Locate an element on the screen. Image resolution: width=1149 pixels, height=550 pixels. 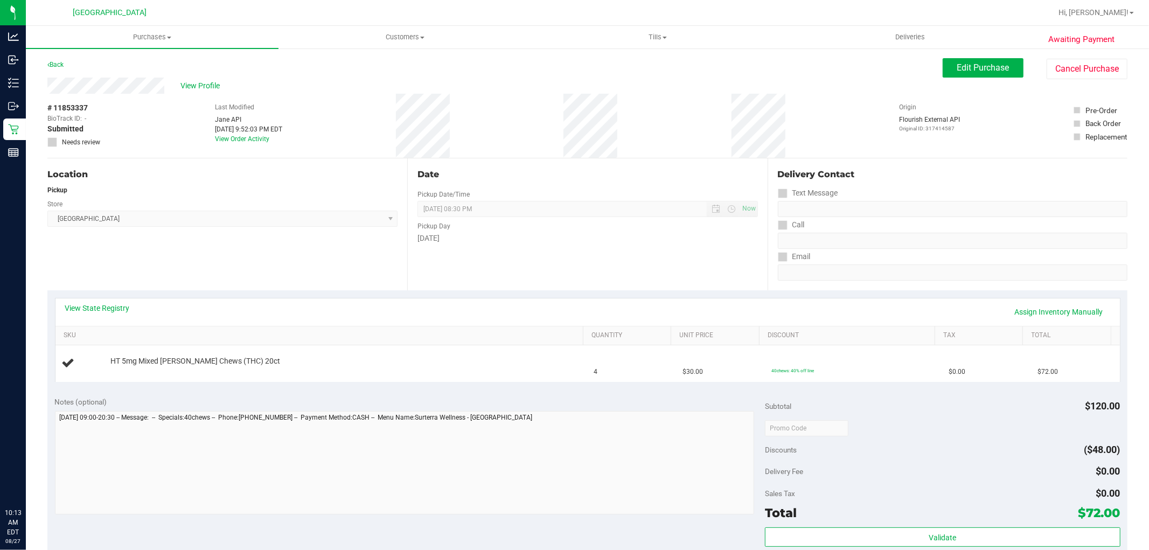
span: Delivery Fee is located at coordinates (784, 471).